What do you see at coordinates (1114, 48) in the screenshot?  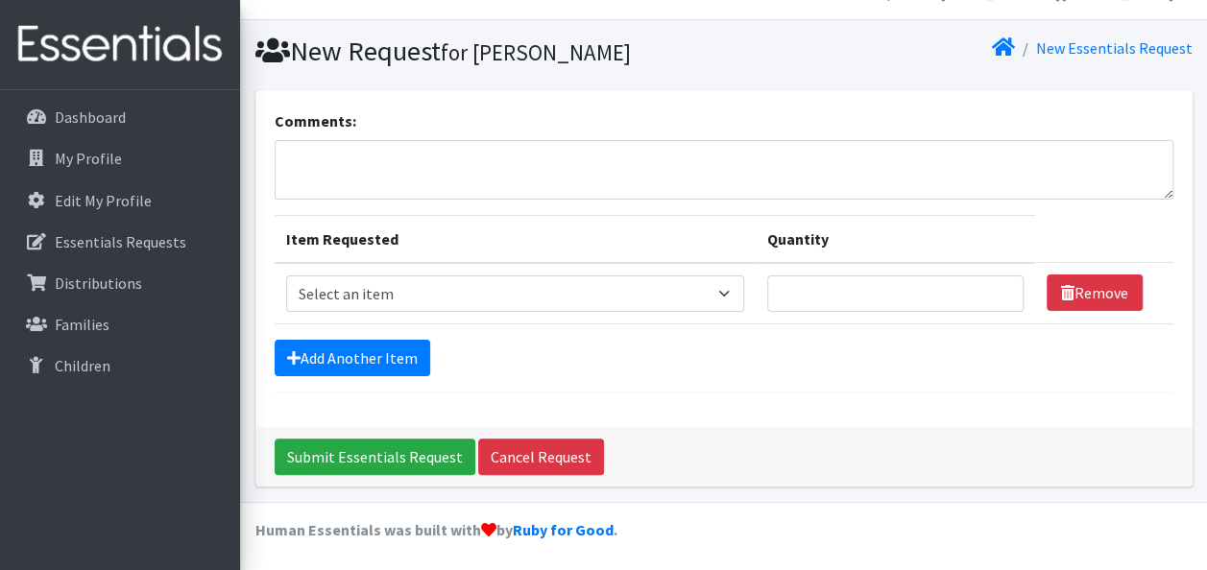 I see `a: New Essentials Request` at bounding box center [1114, 48].